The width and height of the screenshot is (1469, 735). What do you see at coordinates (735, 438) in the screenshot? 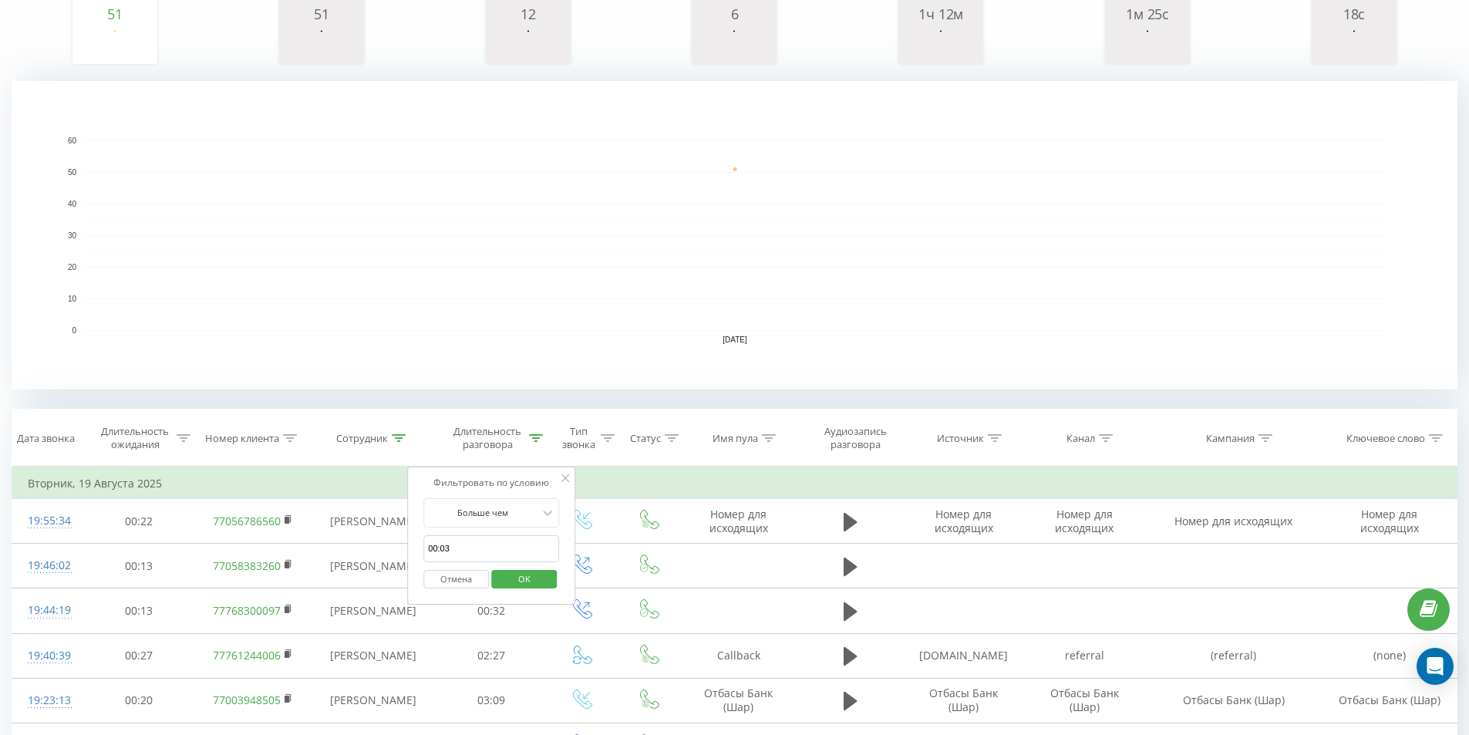
I see `div: Имя пула` at bounding box center [735, 438].